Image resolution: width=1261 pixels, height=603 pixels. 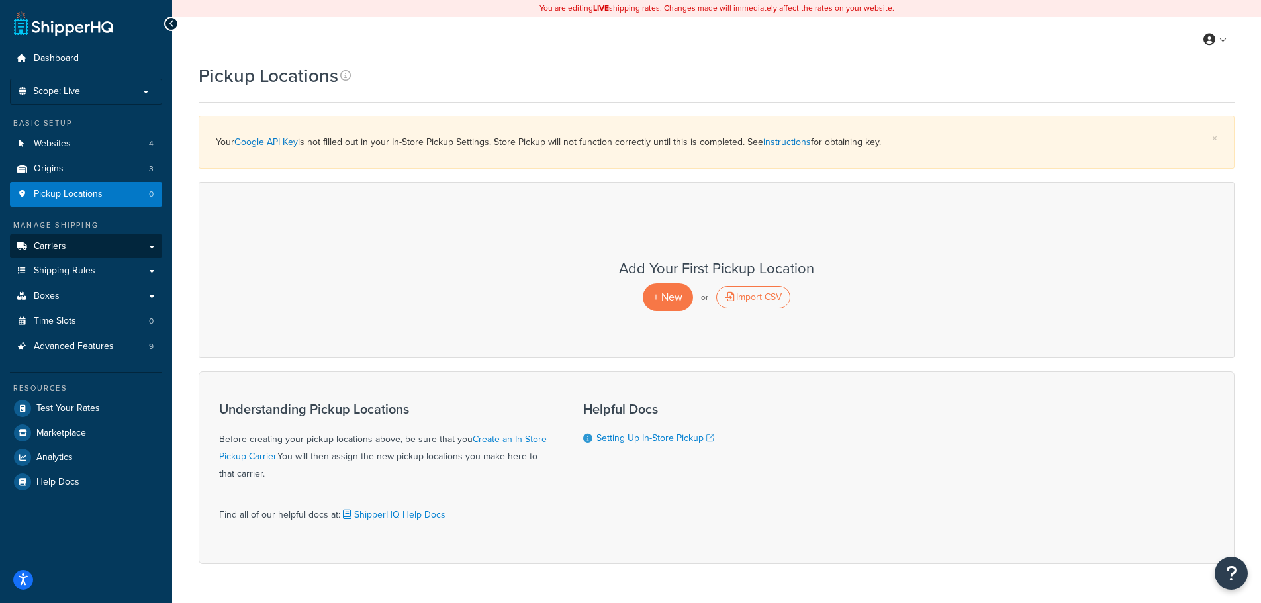 What do you see at coordinates (86, 482) in the screenshot?
I see `li: Help Docs` at bounding box center [86, 482].